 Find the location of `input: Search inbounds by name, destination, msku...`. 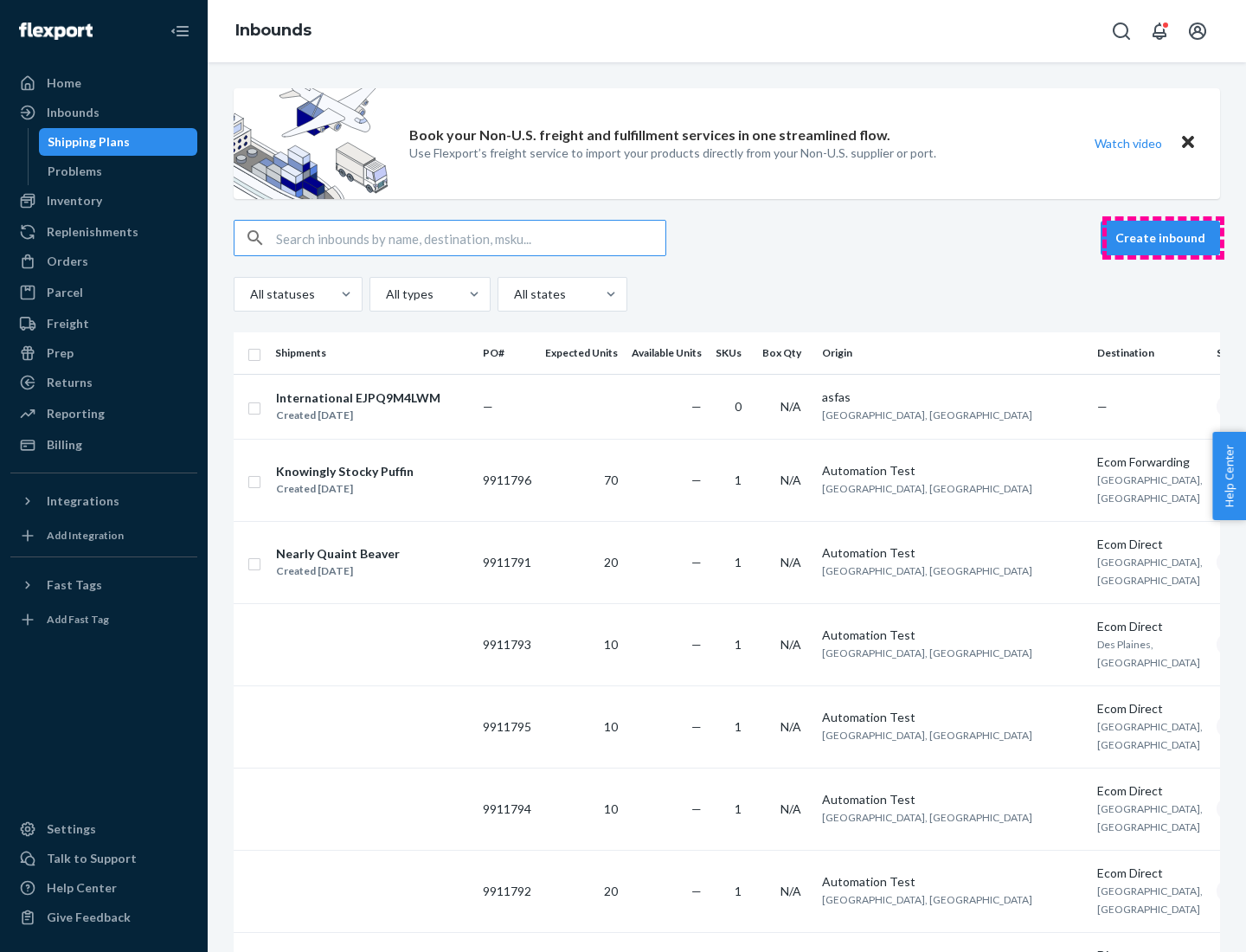

input: Search inbounds by name, destination, msku... is located at coordinates (470, 238).